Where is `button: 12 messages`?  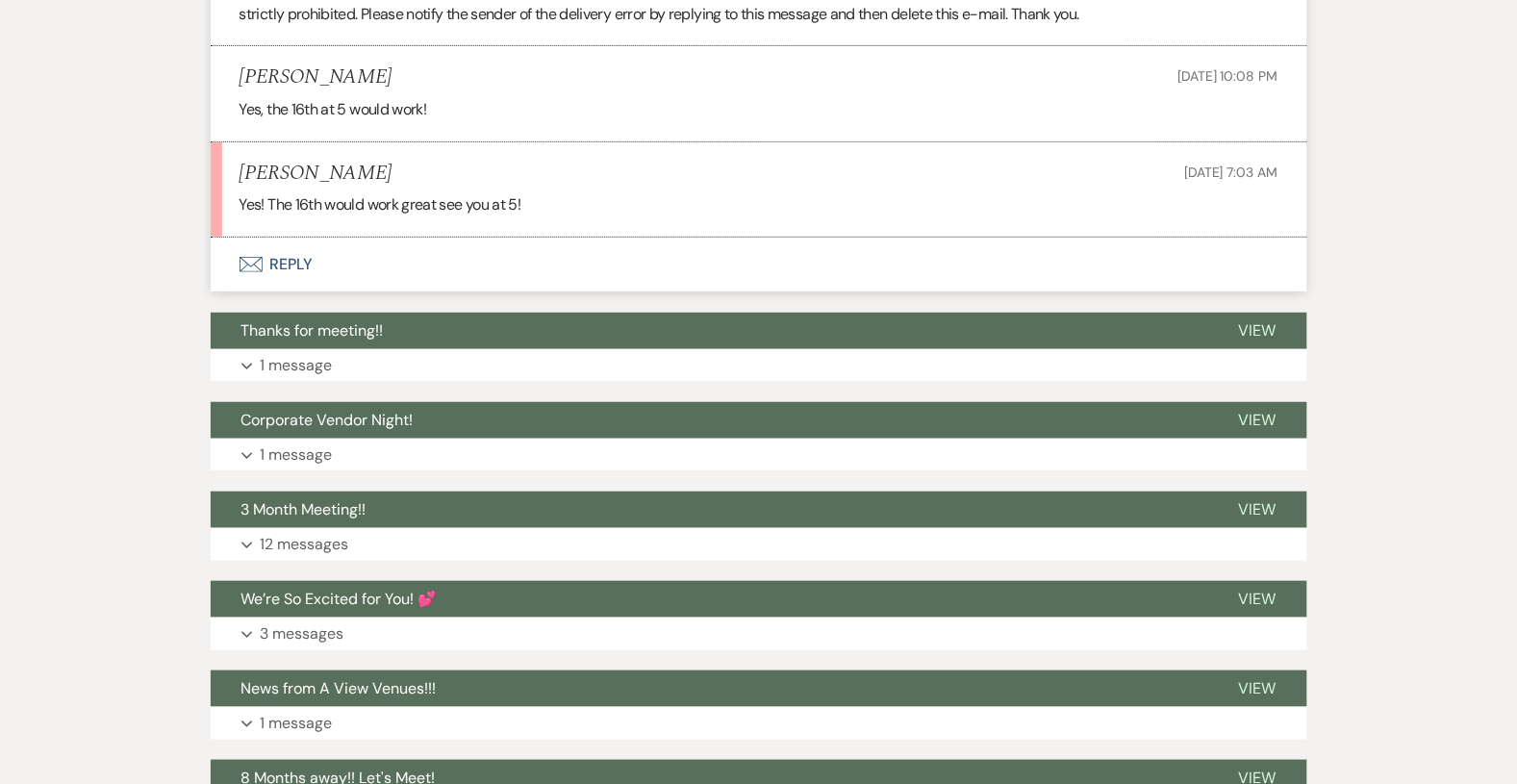 button: 12 messages is located at coordinates (758, 544).